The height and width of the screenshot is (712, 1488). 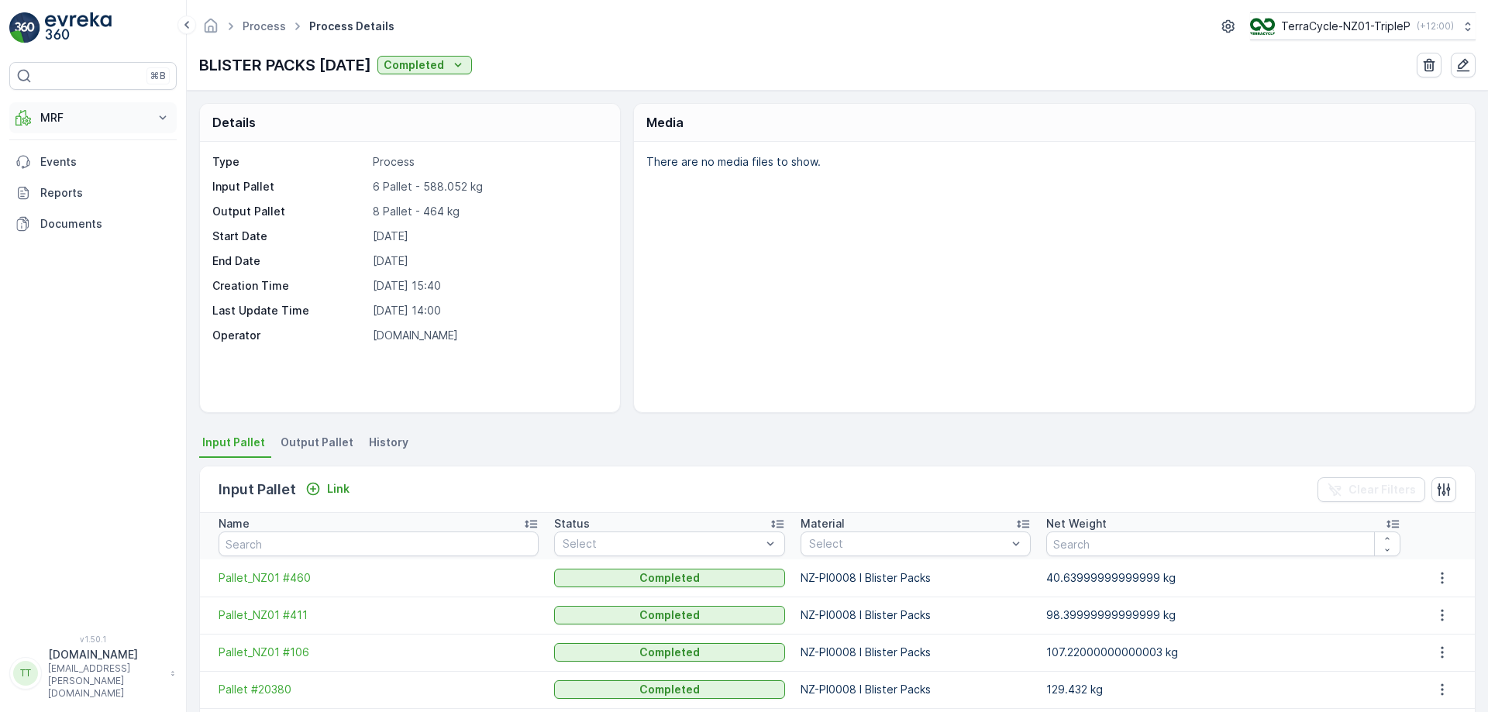 I want to click on p: Creation Time, so click(x=289, y=286).